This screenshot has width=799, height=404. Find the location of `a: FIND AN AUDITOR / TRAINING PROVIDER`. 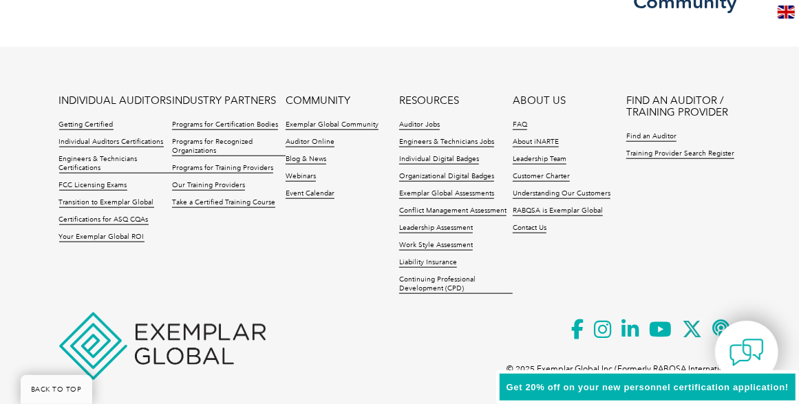

a: FIND AN AUDITOR / TRAINING PROVIDER is located at coordinates (682, 107).